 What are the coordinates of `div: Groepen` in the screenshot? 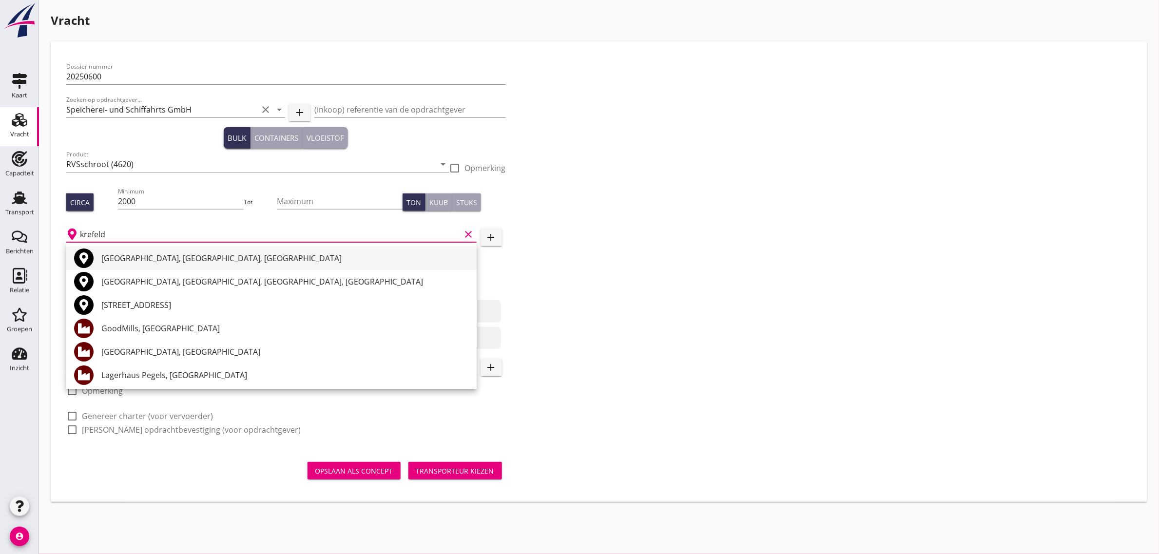 It's located at (20, 329).